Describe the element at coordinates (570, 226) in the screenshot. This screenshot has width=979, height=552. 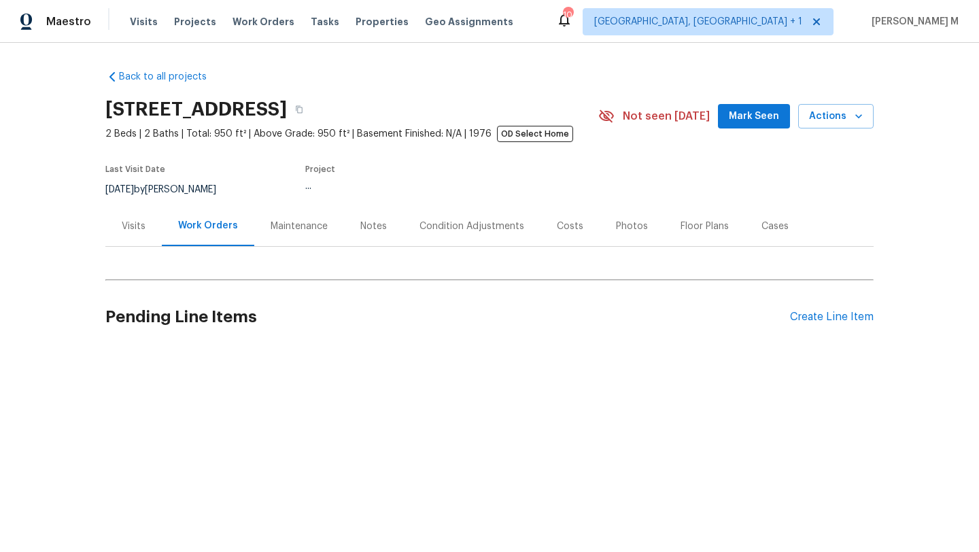
I see `div: Costs` at that location.